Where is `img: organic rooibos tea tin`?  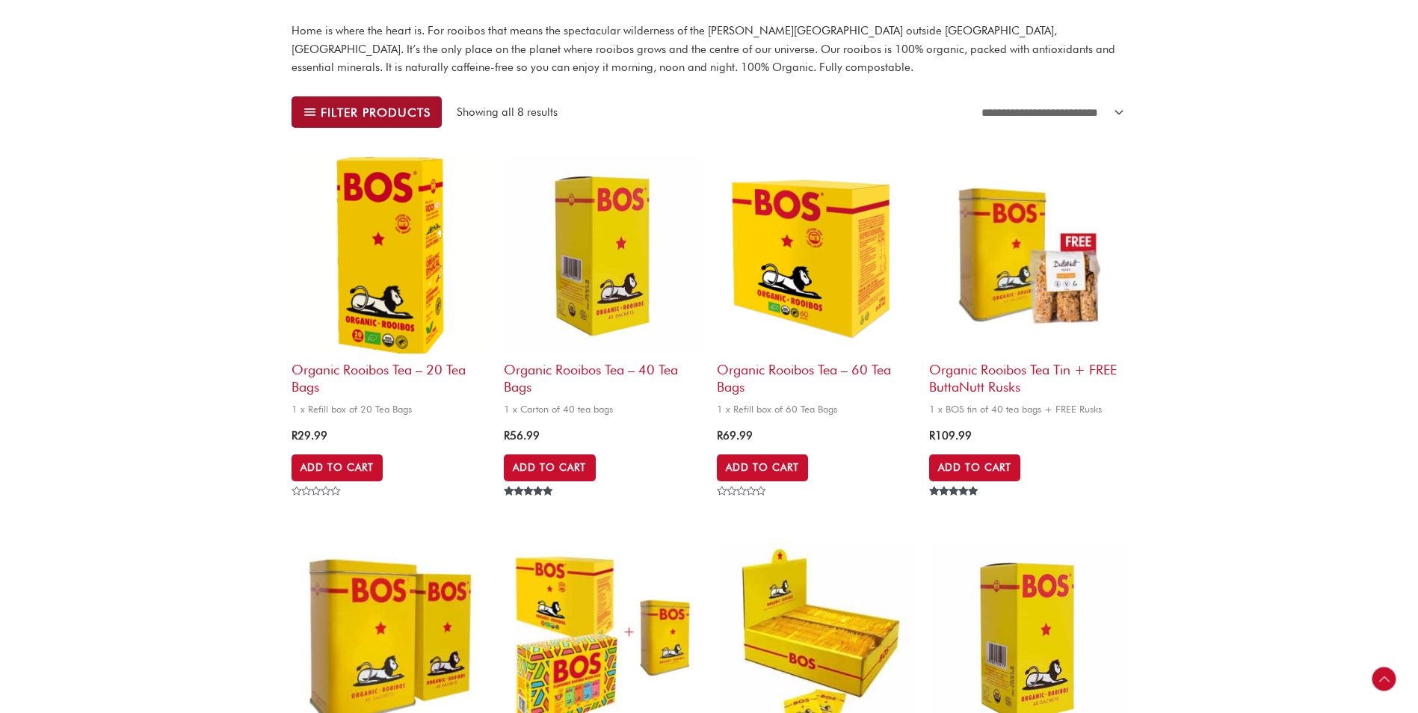 img: organic rooibos tea tin is located at coordinates (1027, 255).